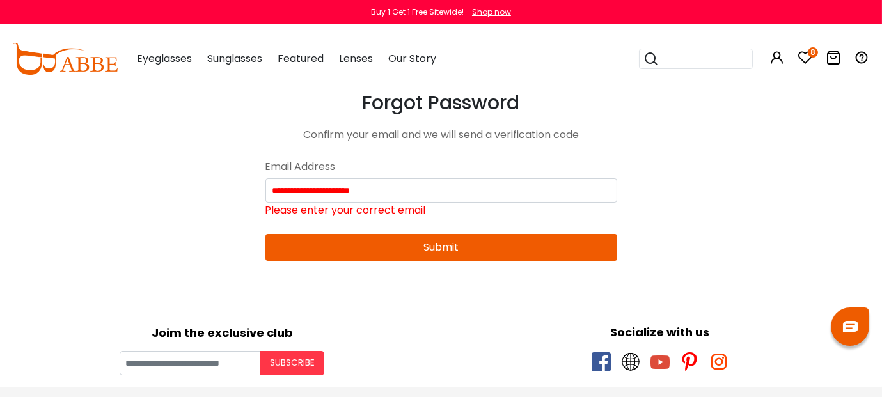 The height and width of the screenshot is (397, 882). I want to click on span: twitter, so click(631, 362).